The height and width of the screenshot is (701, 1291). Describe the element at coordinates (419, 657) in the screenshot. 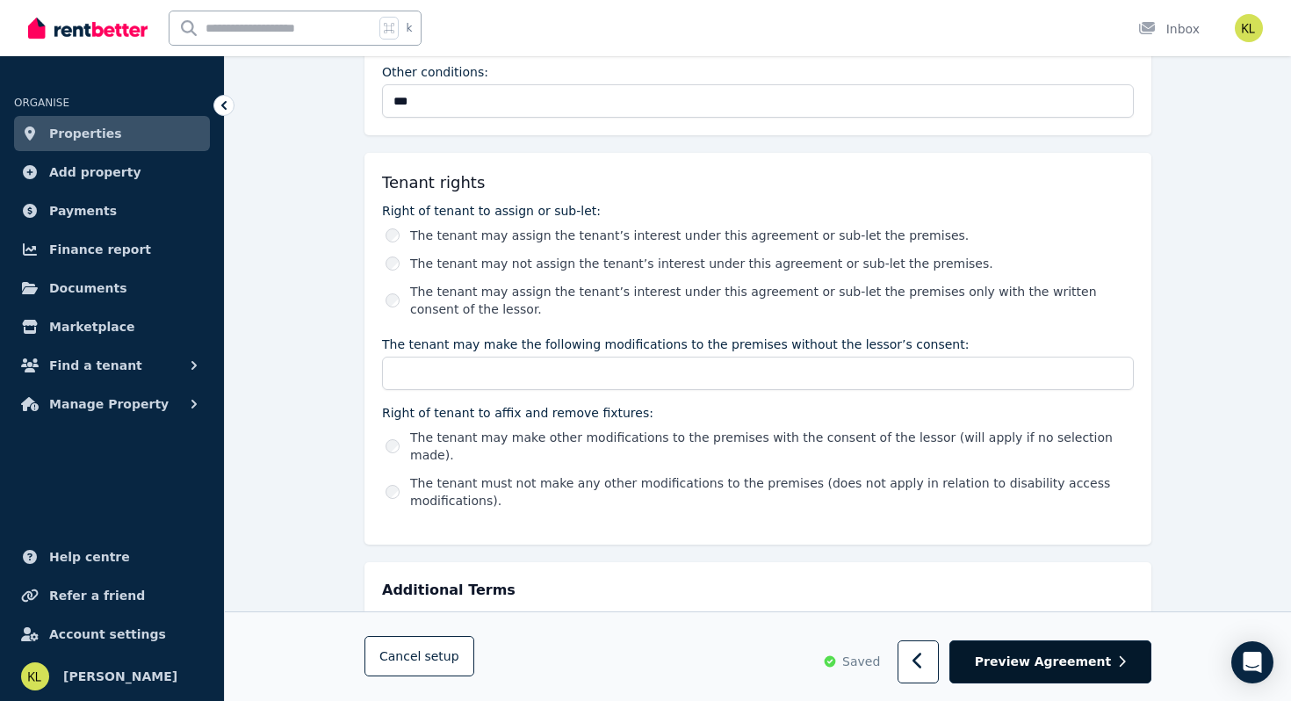

I see `span: Cancel` at that location.